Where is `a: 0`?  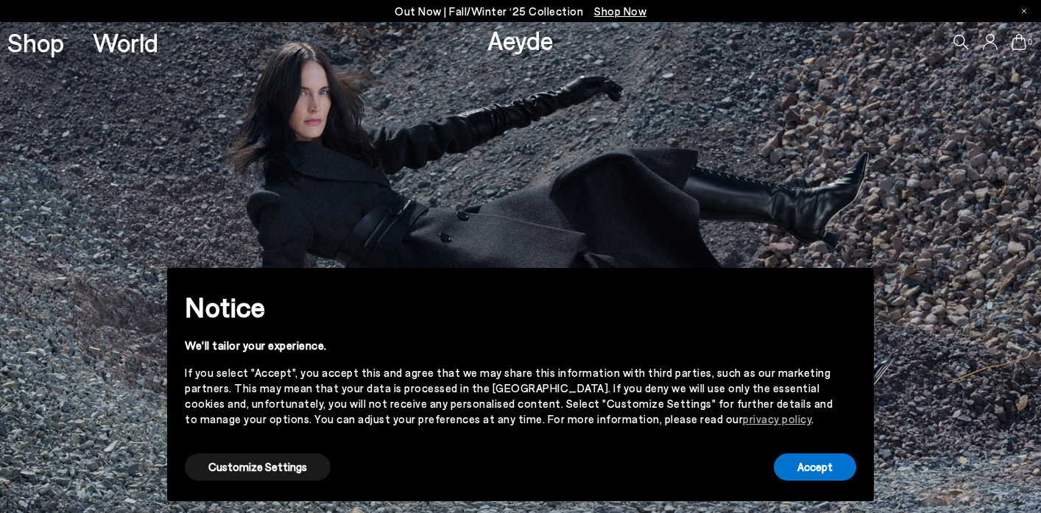
a: 0 is located at coordinates (1018, 42).